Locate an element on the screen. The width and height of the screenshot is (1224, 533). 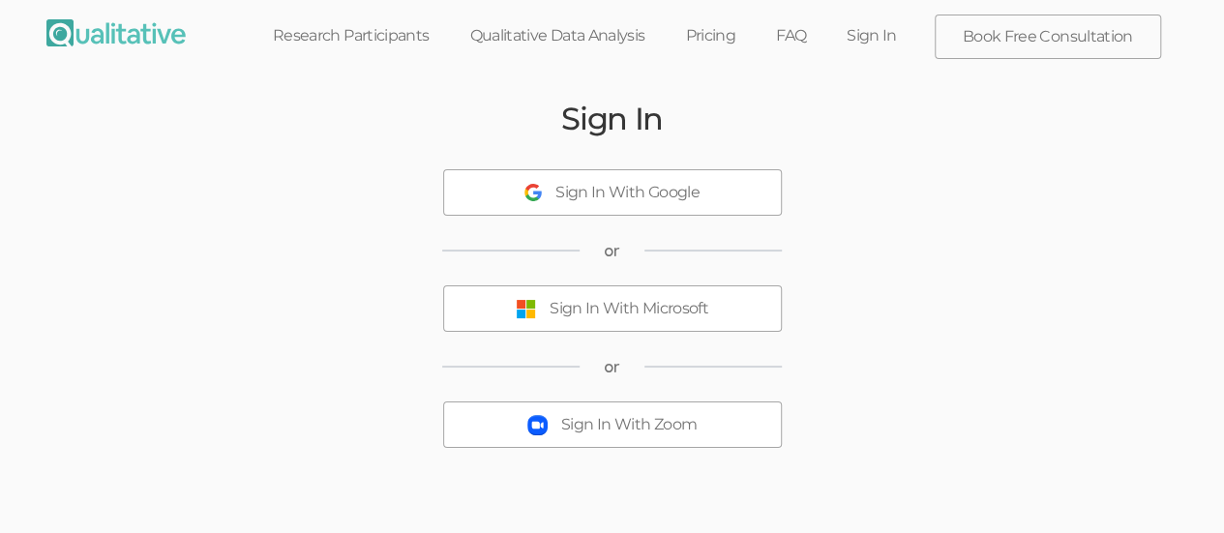
div: Sign In With Microsoft is located at coordinates (629, 309).